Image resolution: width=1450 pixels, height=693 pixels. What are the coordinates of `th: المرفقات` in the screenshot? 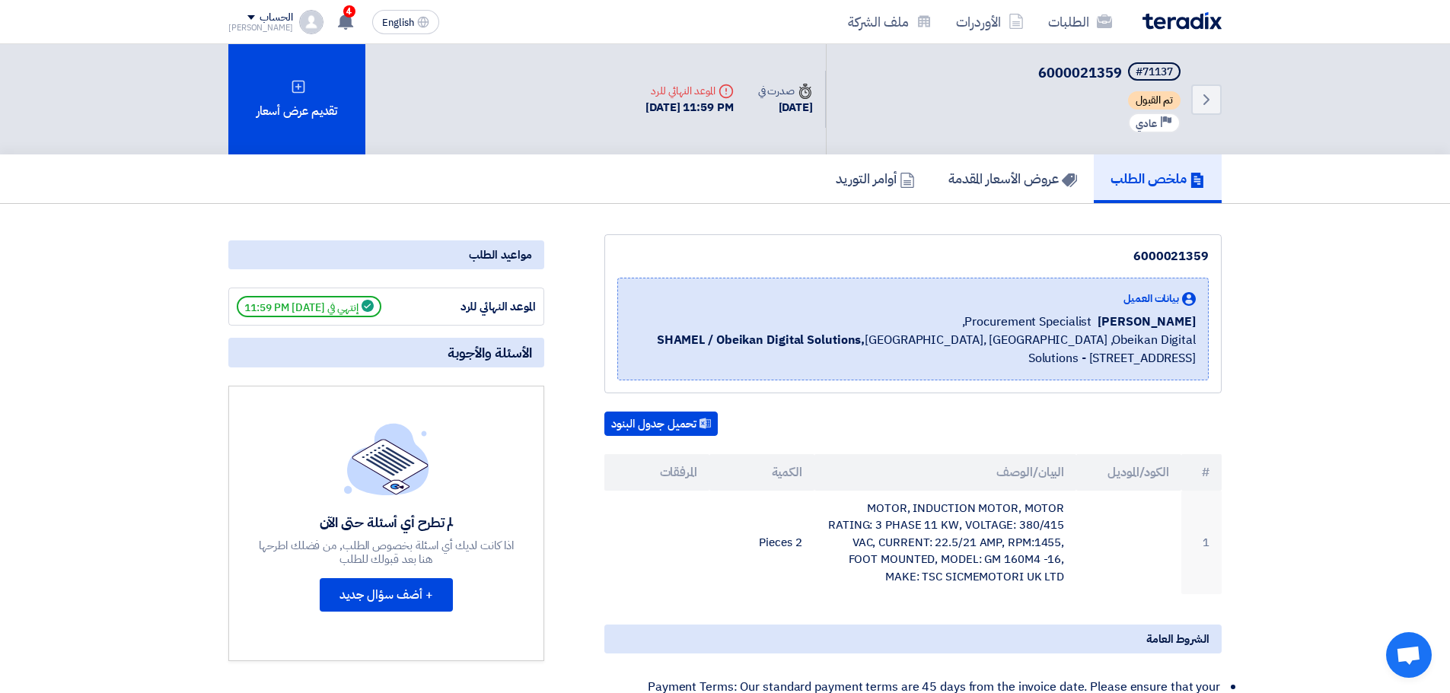 It's located at (657, 473).